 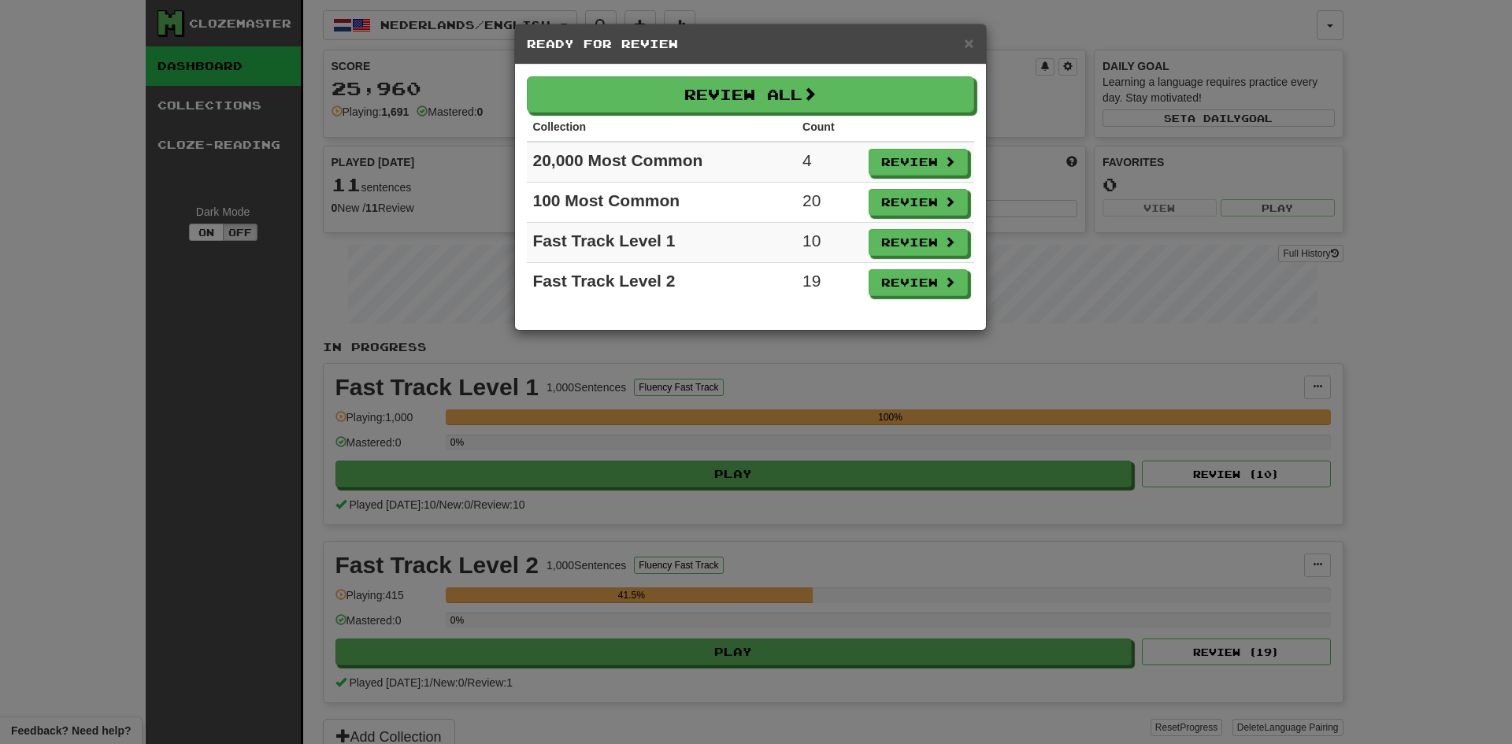 What do you see at coordinates (662, 243) in the screenshot?
I see `td: Fast Track Level 1` at bounding box center [662, 243].